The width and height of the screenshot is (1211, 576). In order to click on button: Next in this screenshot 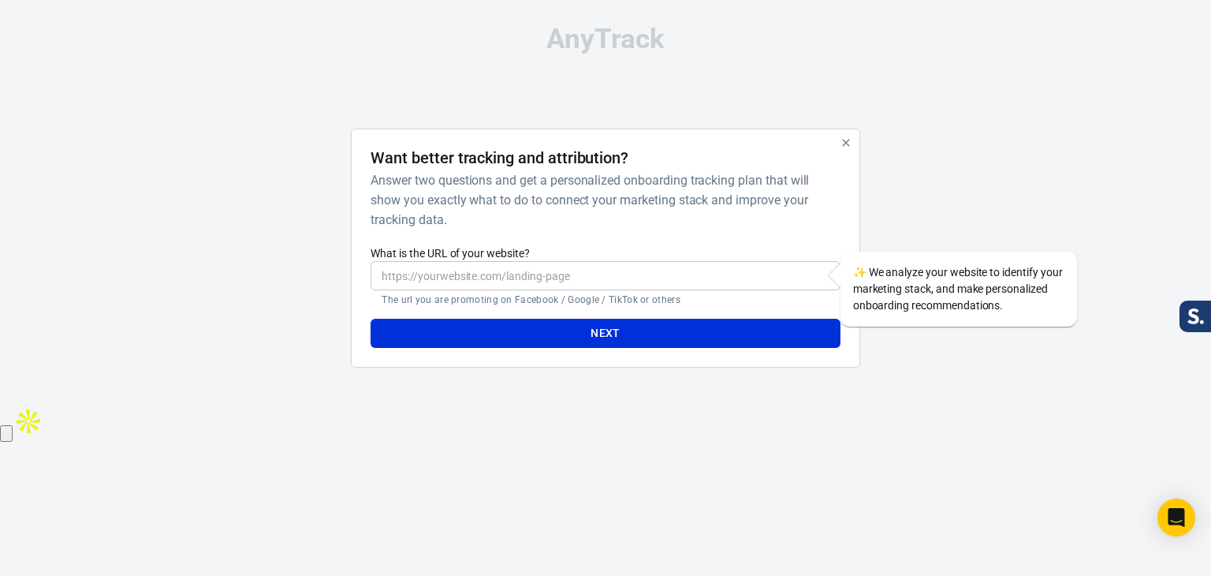, I will do `click(605, 333)`.